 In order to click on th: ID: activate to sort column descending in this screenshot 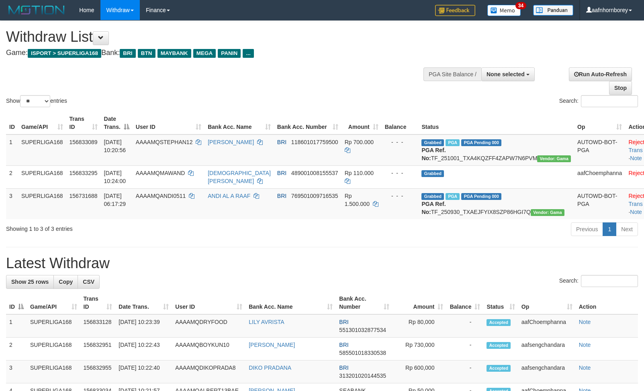, I will do `click(16, 303)`.